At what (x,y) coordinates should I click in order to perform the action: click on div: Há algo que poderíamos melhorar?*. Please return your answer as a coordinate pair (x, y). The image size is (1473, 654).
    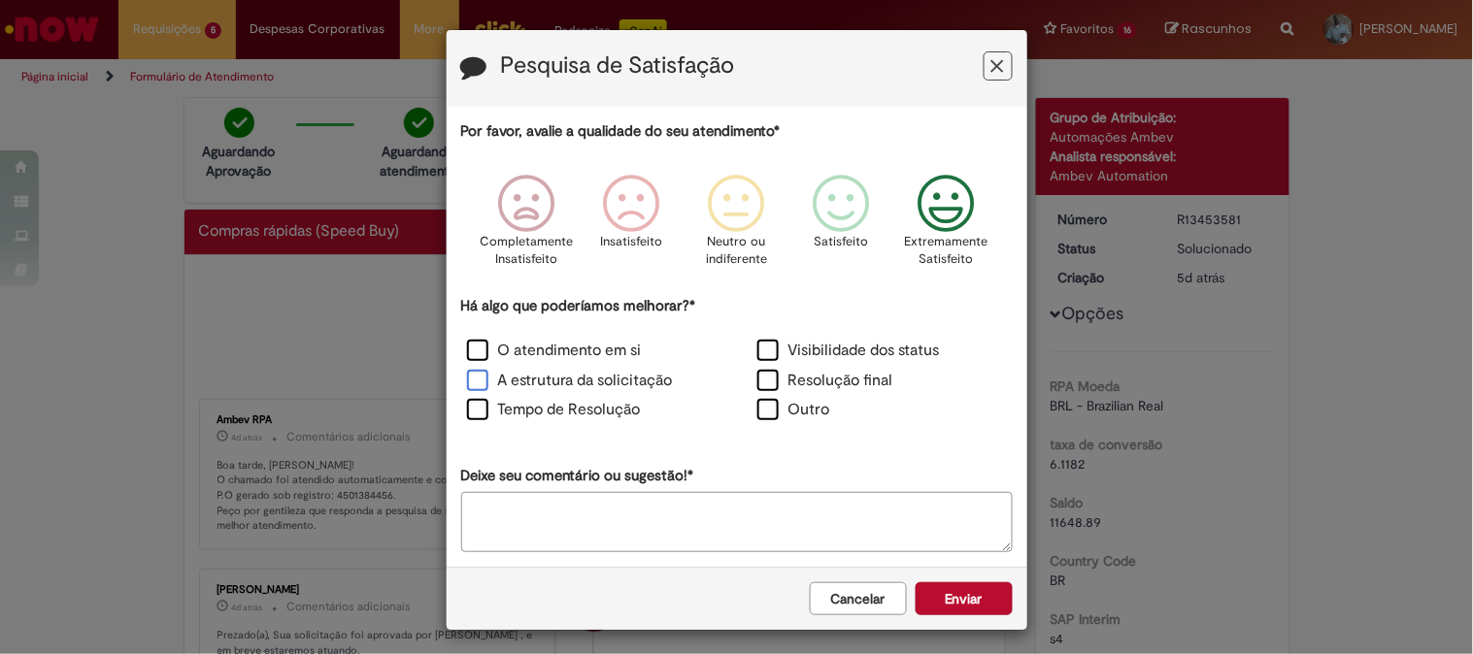
    Looking at the image, I should click on (737, 361).